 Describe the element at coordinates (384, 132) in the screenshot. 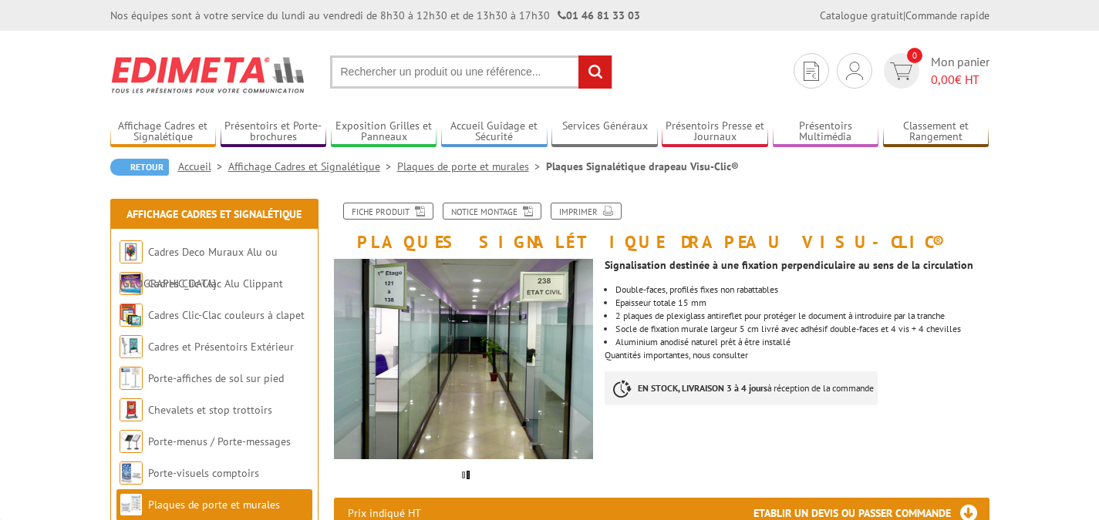

I see `a: Exposition Grilles et Panneaux` at that location.